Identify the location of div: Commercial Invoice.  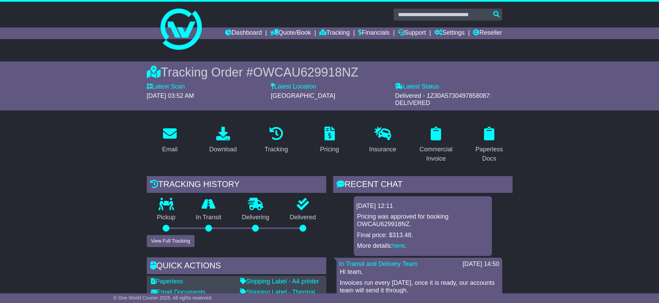
(436, 154).